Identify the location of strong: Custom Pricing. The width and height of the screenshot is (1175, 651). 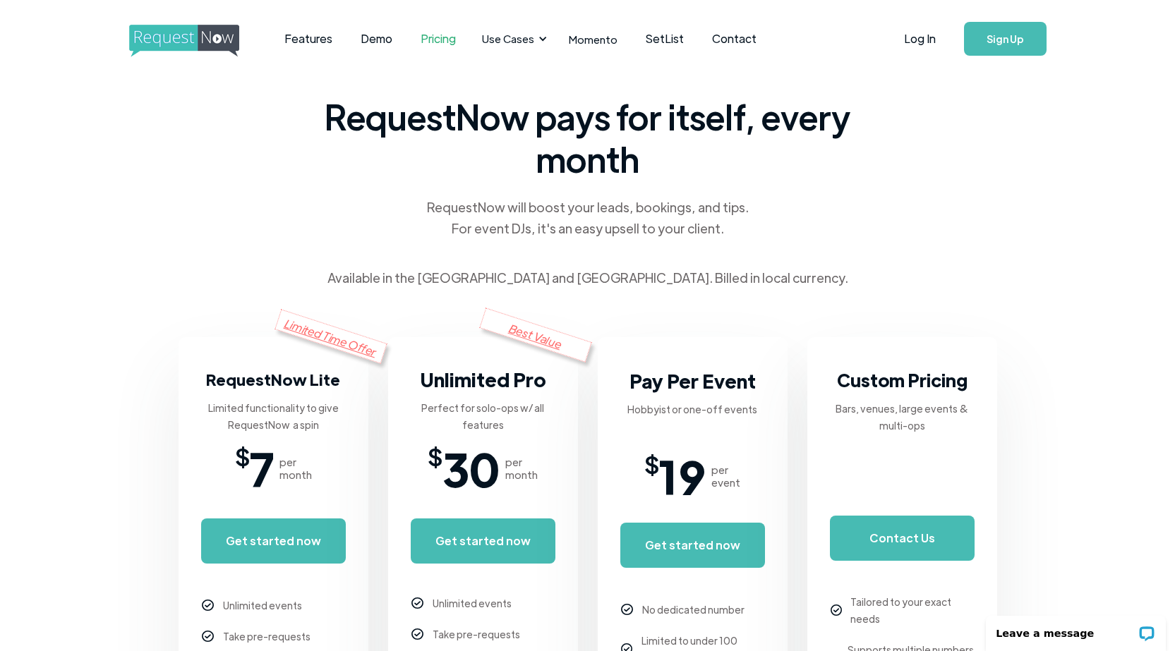
(902, 380).